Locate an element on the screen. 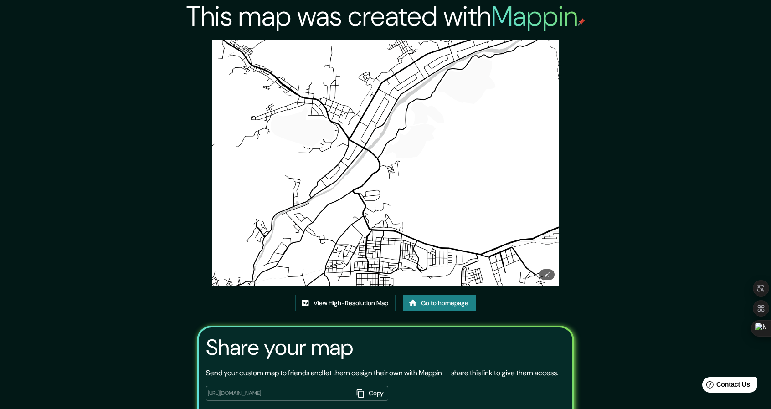  a: Go to homepage is located at coordinates (439, 303).